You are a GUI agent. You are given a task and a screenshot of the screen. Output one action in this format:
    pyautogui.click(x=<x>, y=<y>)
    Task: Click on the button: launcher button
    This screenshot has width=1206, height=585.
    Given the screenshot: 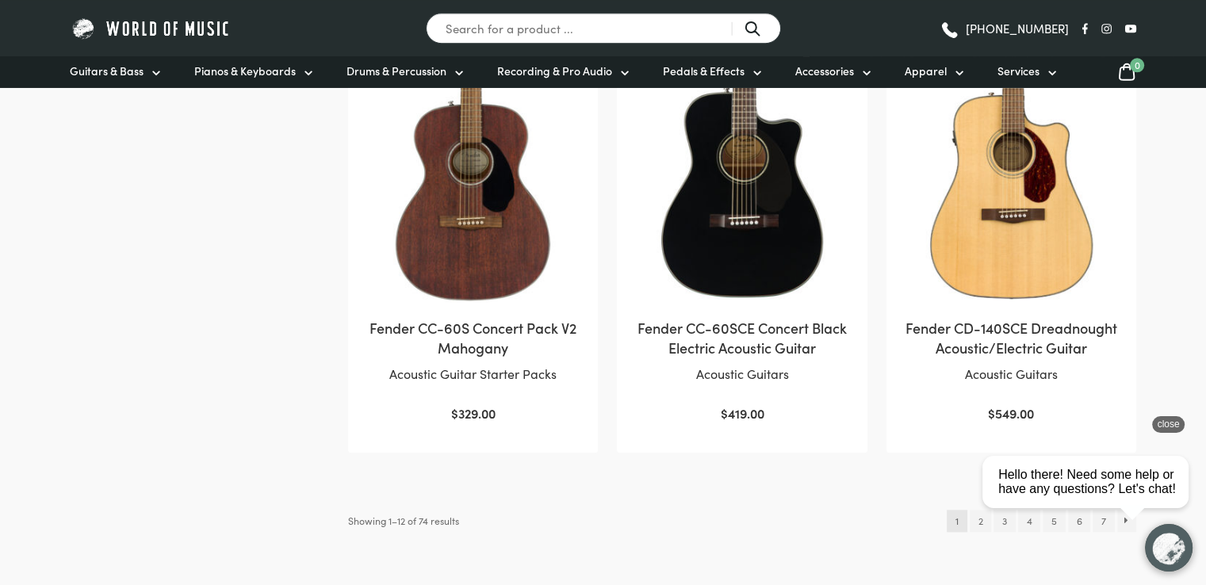 What is the action you would take?
    pyautogui.click(x=193, y=137)
    